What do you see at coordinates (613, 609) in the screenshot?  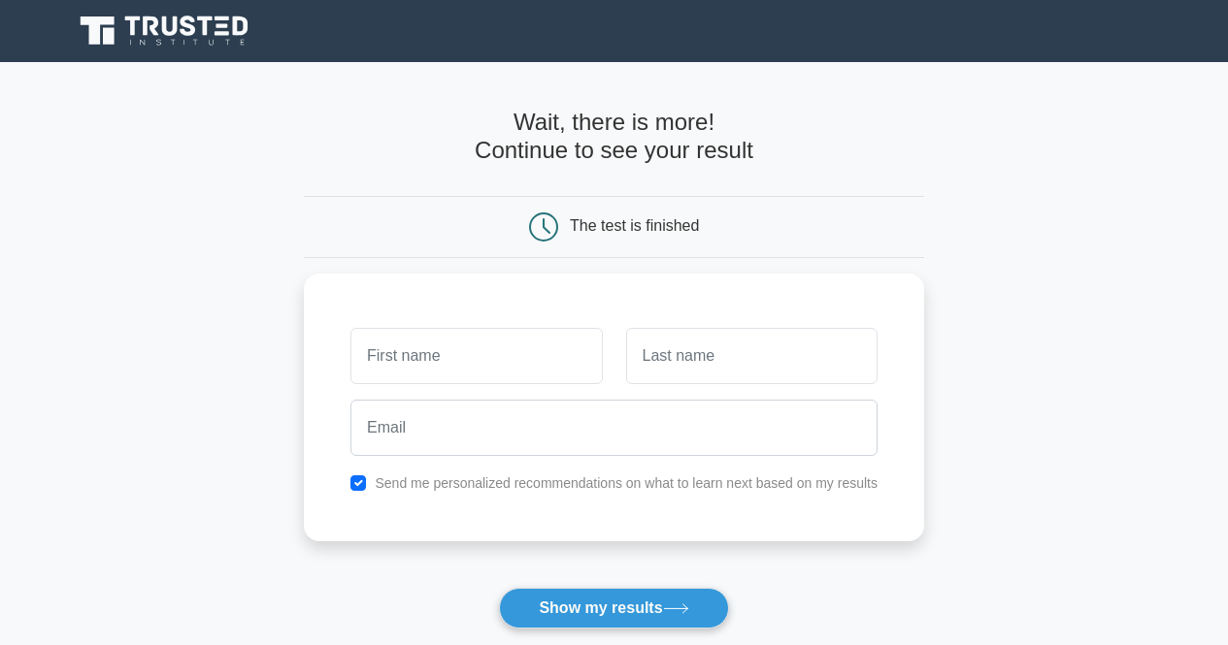 I see `button: Show my results` at bounding box center [613, 609].